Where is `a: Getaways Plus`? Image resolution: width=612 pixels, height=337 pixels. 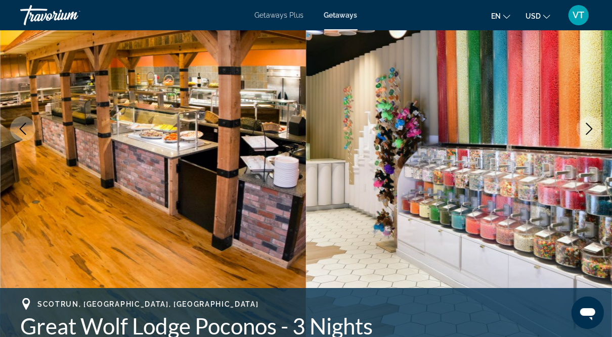 a: Getaways Plus is located at coordinates (279, 15).